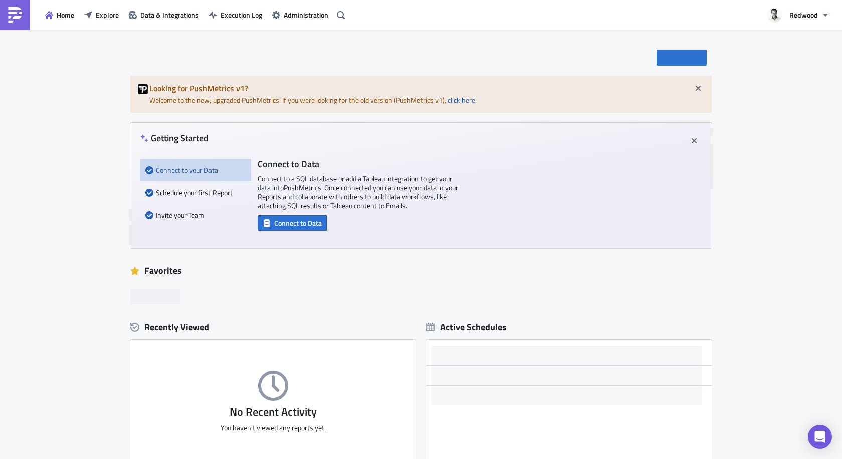 The width and height of the screenshot is (842, 459). What do you see at coordinates (101, 15) in the screenshot?
I see `button: Explore` at bounding box center [101, 15].